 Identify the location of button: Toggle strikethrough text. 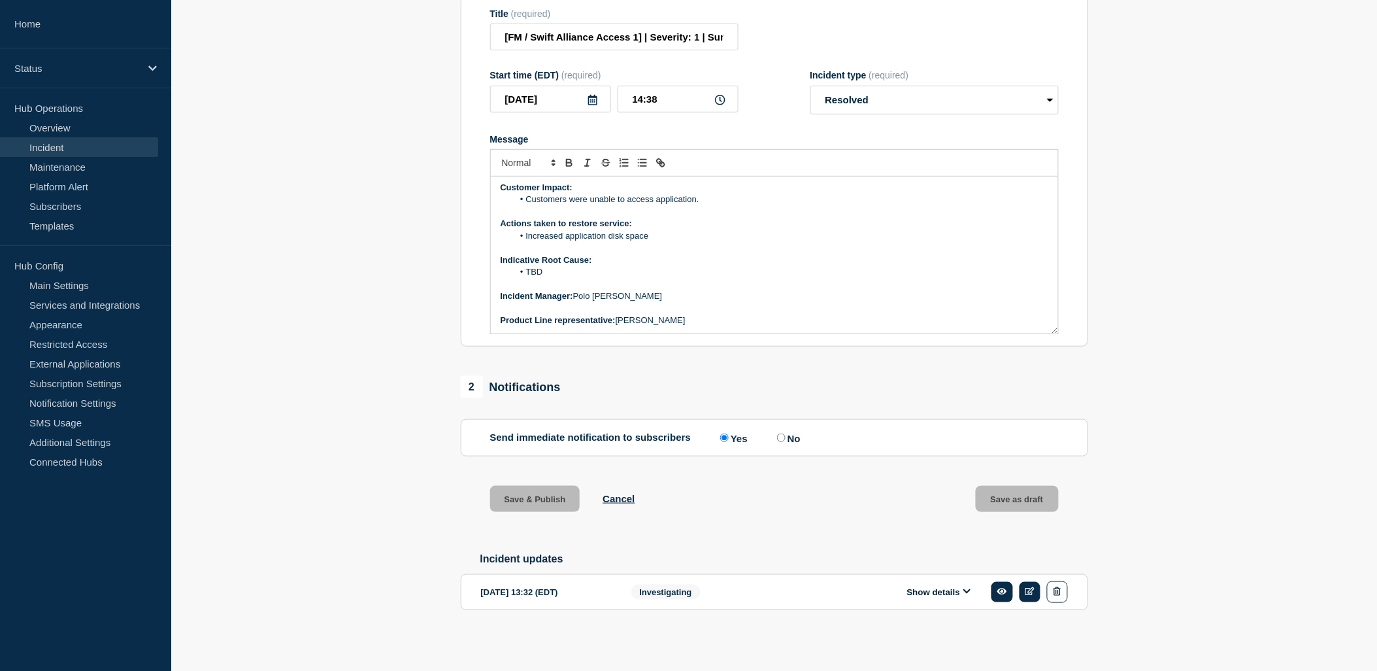
(606, 163).